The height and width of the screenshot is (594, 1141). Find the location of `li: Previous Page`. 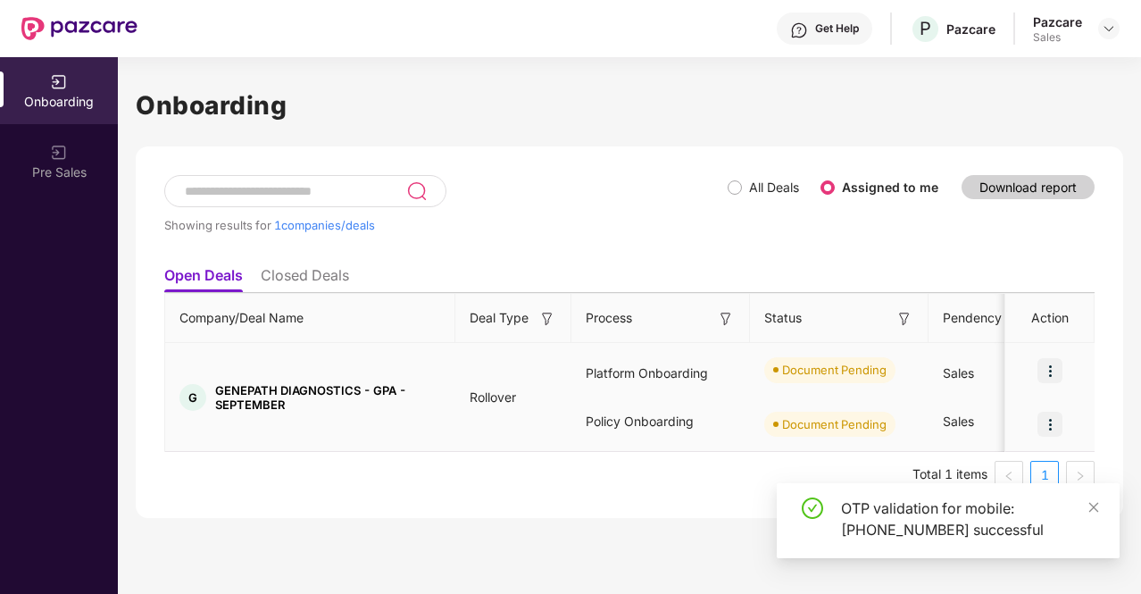

li: Previous Page is located at coordinates (1009, 475).